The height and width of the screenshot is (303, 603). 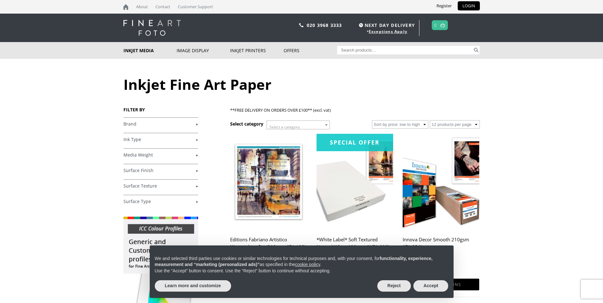 What do you see at coordinates (361, 25) in the screenshot?
I see `img: time.svg` at bounding box center [361, 25].